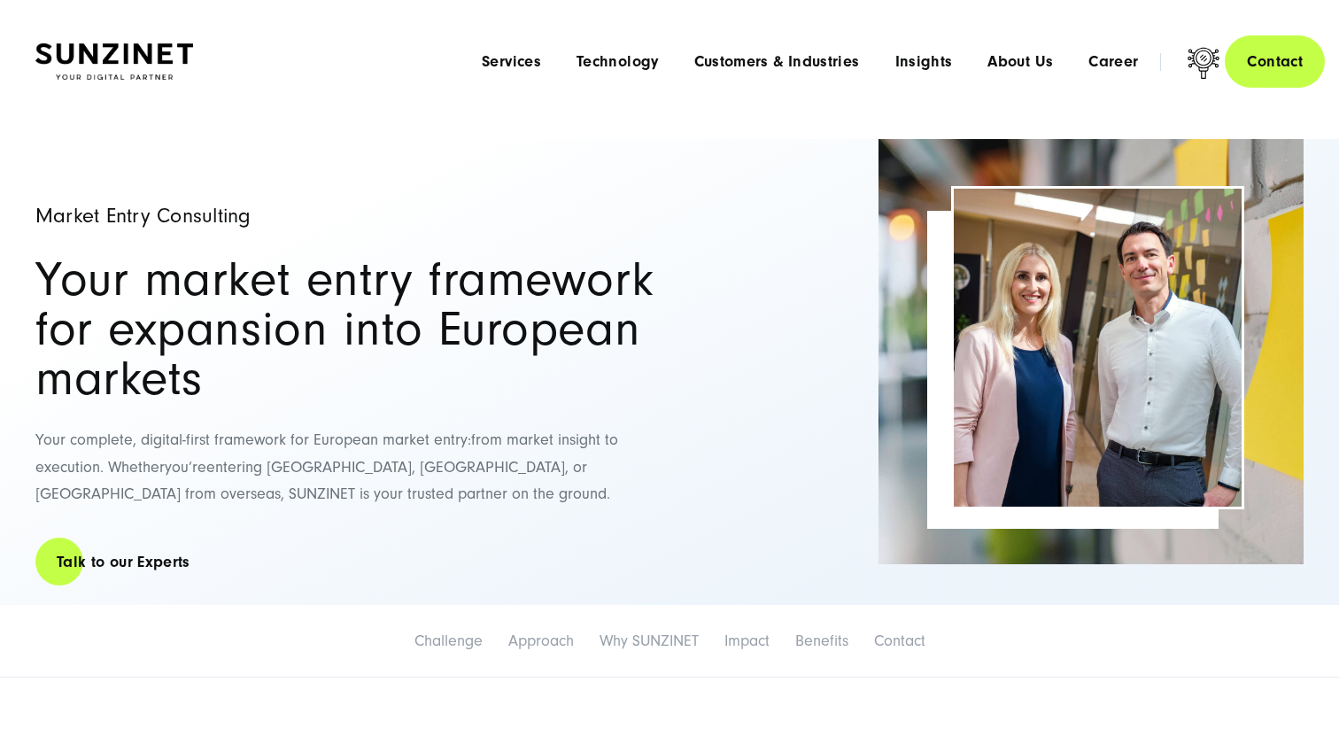  I want to click on a: Services, so click(511, 62).